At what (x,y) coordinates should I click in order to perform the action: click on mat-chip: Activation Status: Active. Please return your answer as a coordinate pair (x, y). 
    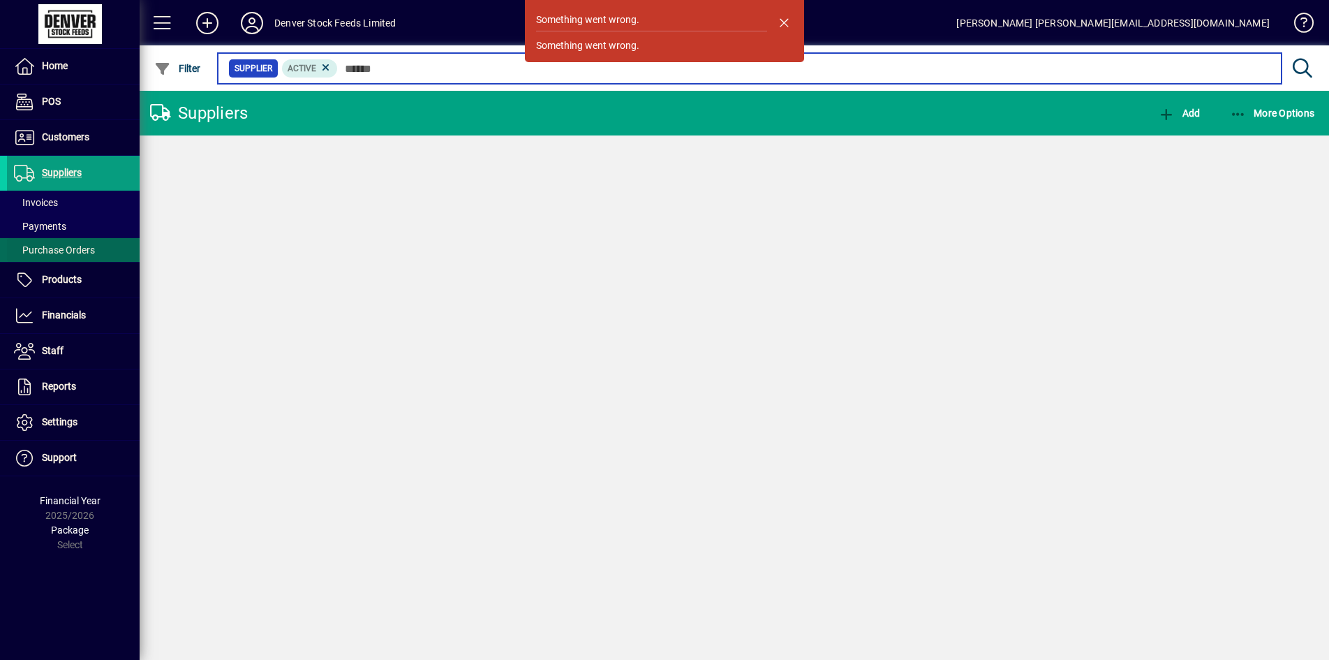
    Looking at the image, I should click on (310, 68).